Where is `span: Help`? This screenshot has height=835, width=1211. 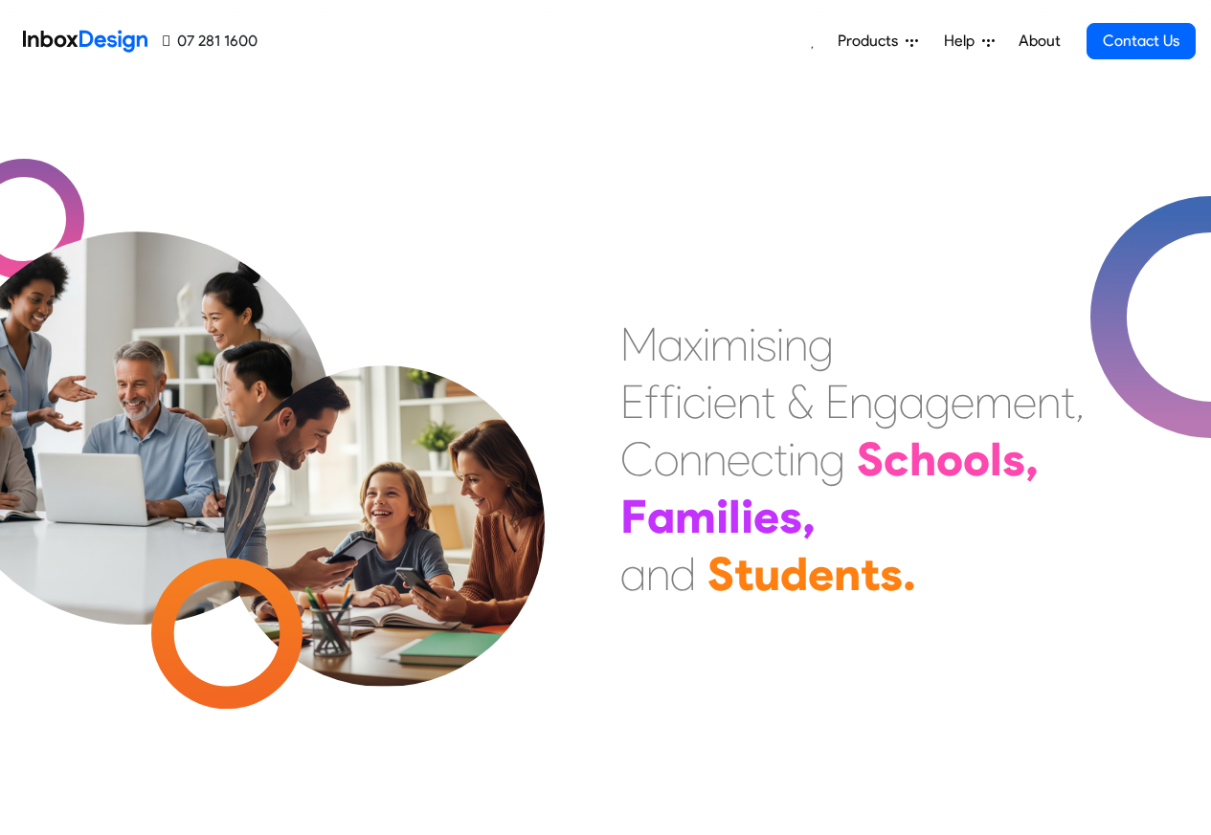 span: Help is located at coordinates (963, 41).